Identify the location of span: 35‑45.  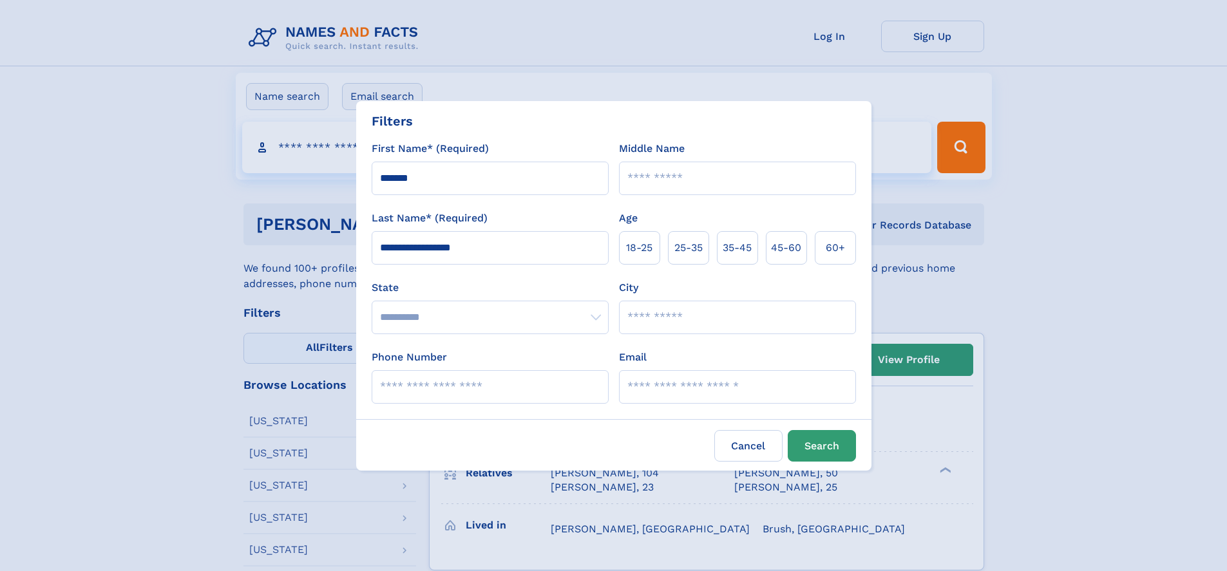
(737, 248).